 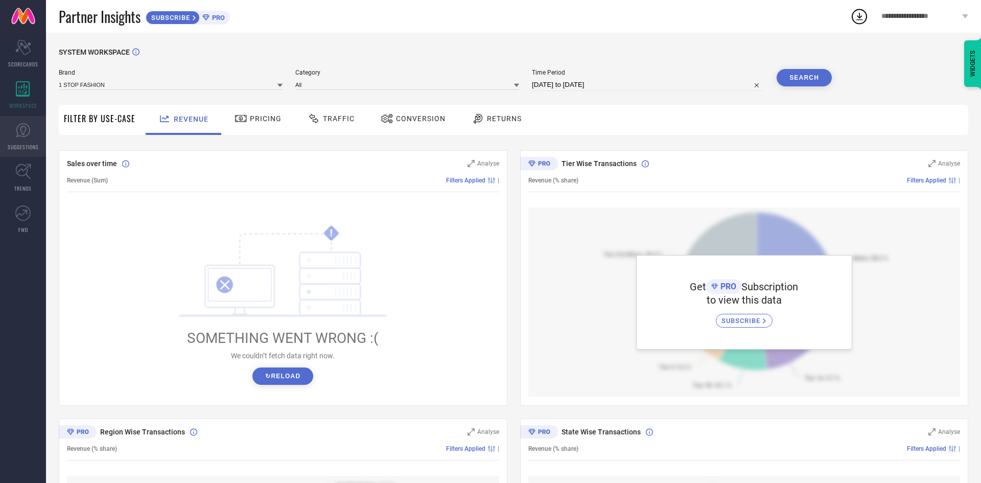 What do you see at coordinates (648, 85) in the screenshot?
I see `input: Select time period` at bounding box center [648, 85].